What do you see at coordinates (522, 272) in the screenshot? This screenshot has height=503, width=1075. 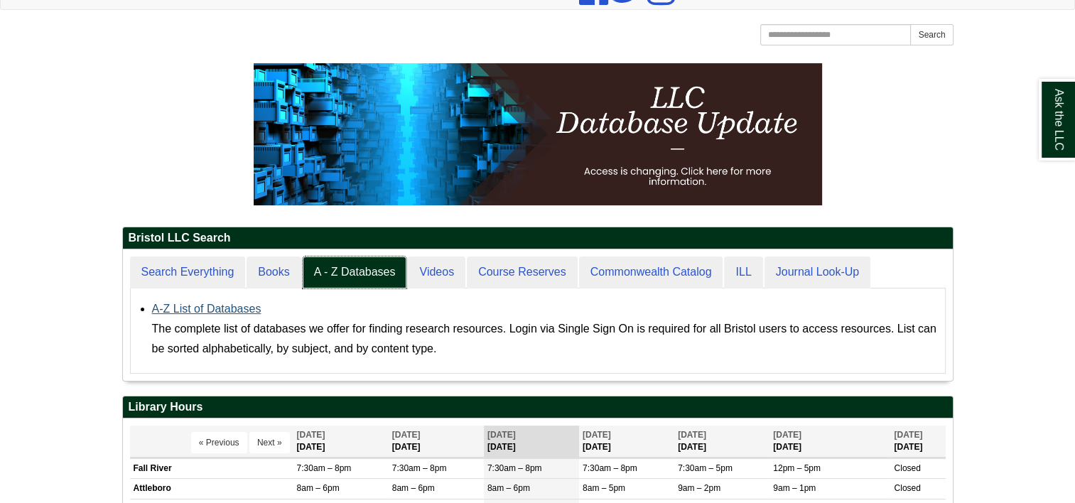 I see `a: Course Reserves` at bounding box center [522, 272].